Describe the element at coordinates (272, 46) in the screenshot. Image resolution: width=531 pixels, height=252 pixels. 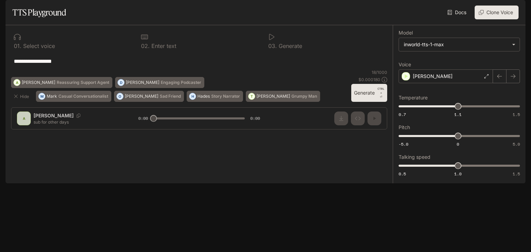
I see `p: 0 3 .` at that location.